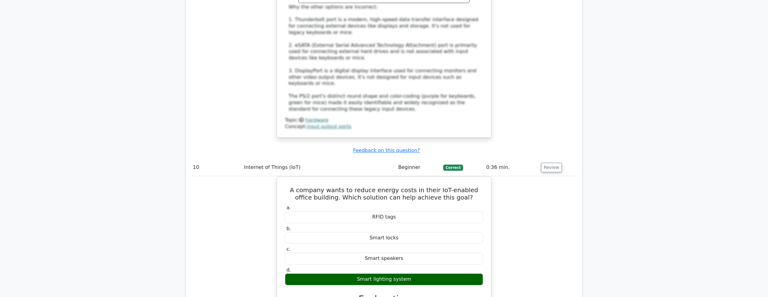 This screenshot has height=297, width=768. I want to click on td: Beginner, so click(418, 168).